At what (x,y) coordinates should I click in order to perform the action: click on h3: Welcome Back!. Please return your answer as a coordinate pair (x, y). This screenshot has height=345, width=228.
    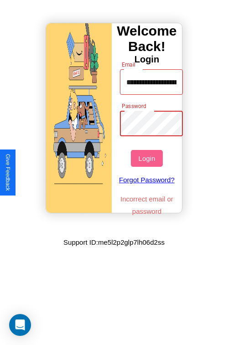
    Looking at the image, I should click on (147, 39).